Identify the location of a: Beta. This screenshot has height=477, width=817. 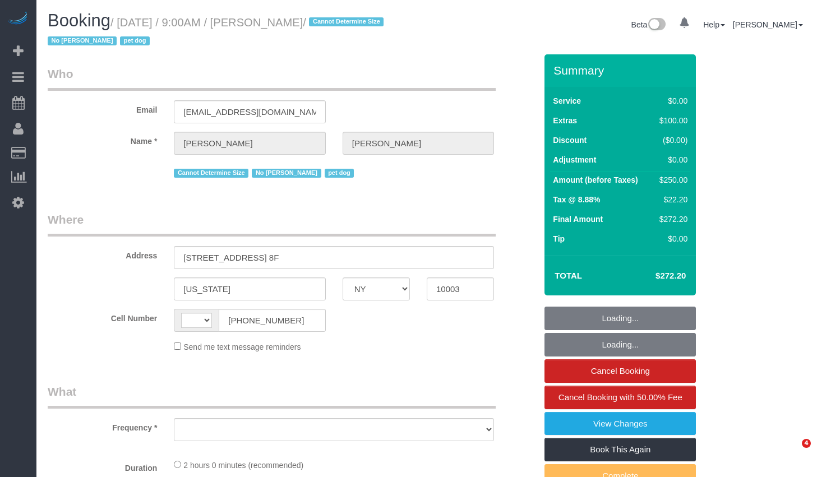
(649, 25).